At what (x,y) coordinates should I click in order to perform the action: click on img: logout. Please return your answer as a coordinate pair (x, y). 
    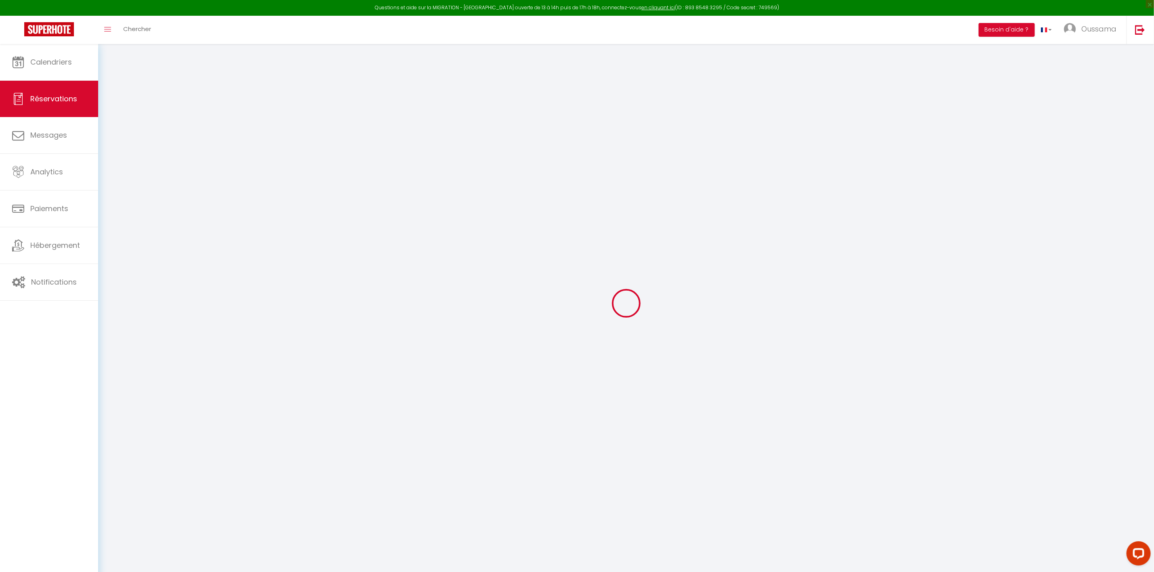
    Looking at the image, I should click on (1140, 29).